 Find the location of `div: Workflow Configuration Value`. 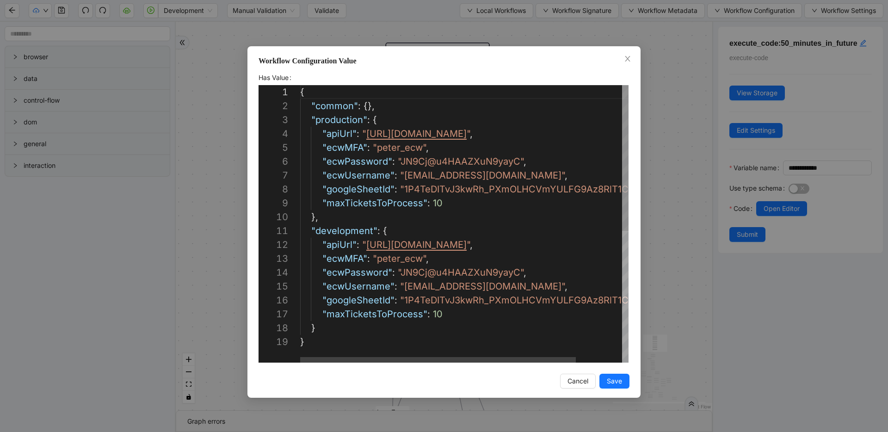

div: Workflow Configuration Value is located at coordinates (444, 61).